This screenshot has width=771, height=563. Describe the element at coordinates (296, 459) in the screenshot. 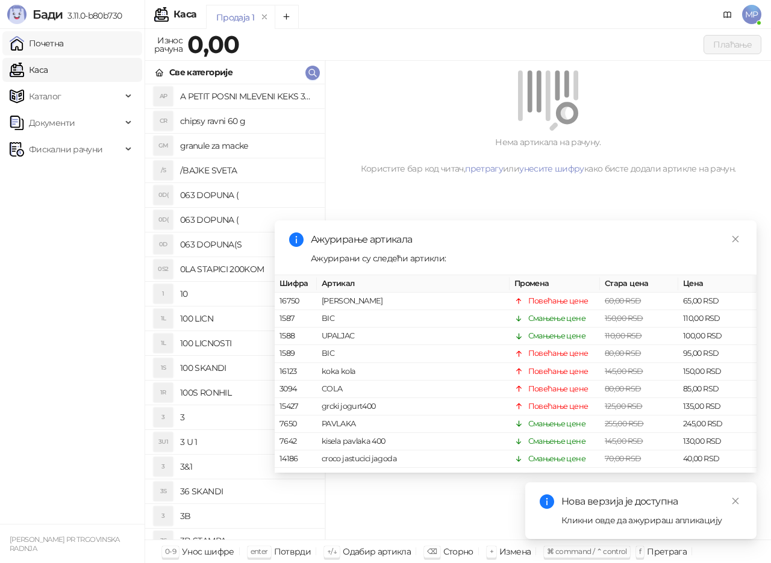

I see `td: 14186` at that location.